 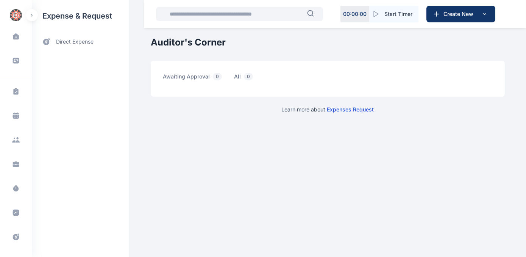 I want to click on span: Create New, so click(x=460, y=14).